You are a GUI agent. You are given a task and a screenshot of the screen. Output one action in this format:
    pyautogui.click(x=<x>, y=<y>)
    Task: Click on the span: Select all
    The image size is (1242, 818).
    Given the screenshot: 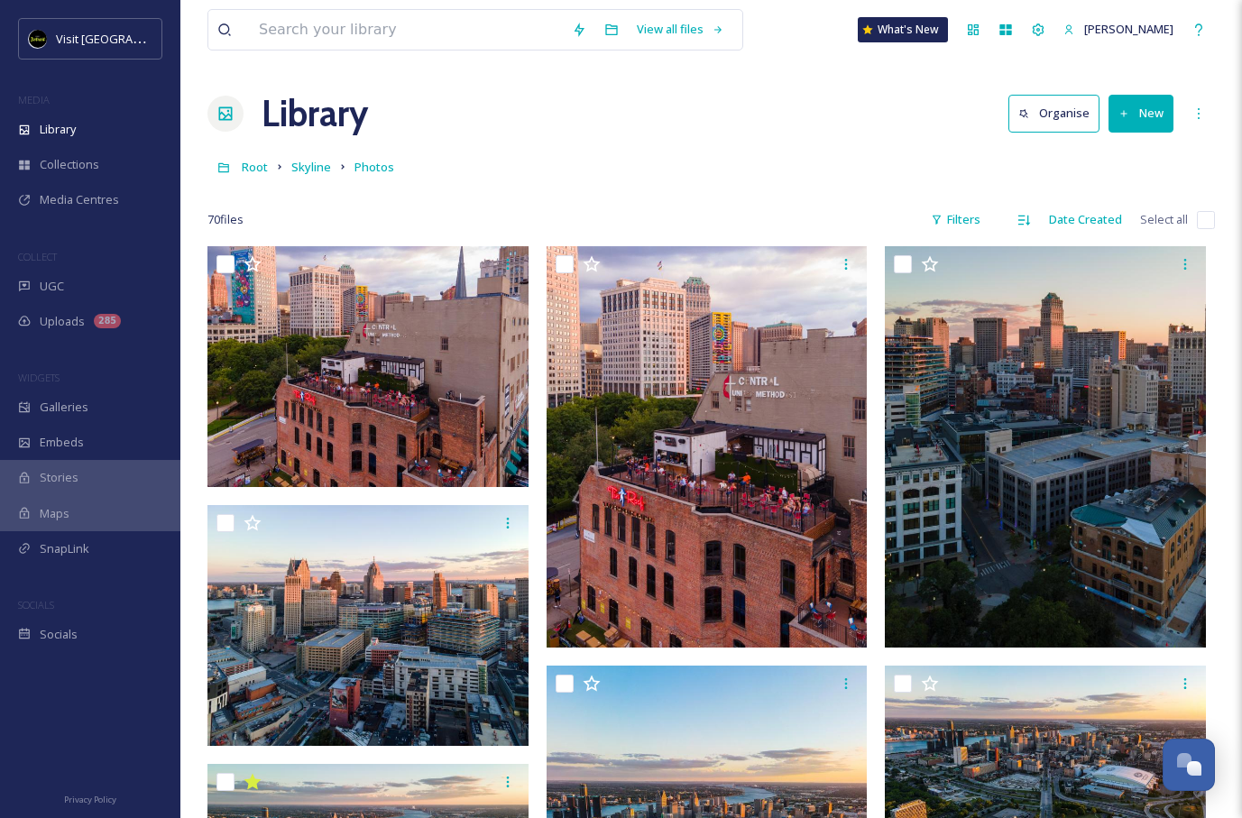 What is the action you would take?
    pyautogui.click(x=1164, y=219)
    